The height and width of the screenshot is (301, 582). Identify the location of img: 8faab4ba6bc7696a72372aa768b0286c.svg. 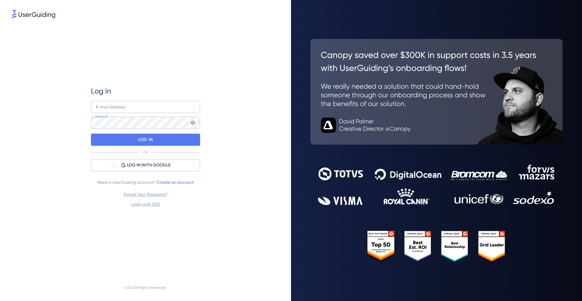
(34, 14).